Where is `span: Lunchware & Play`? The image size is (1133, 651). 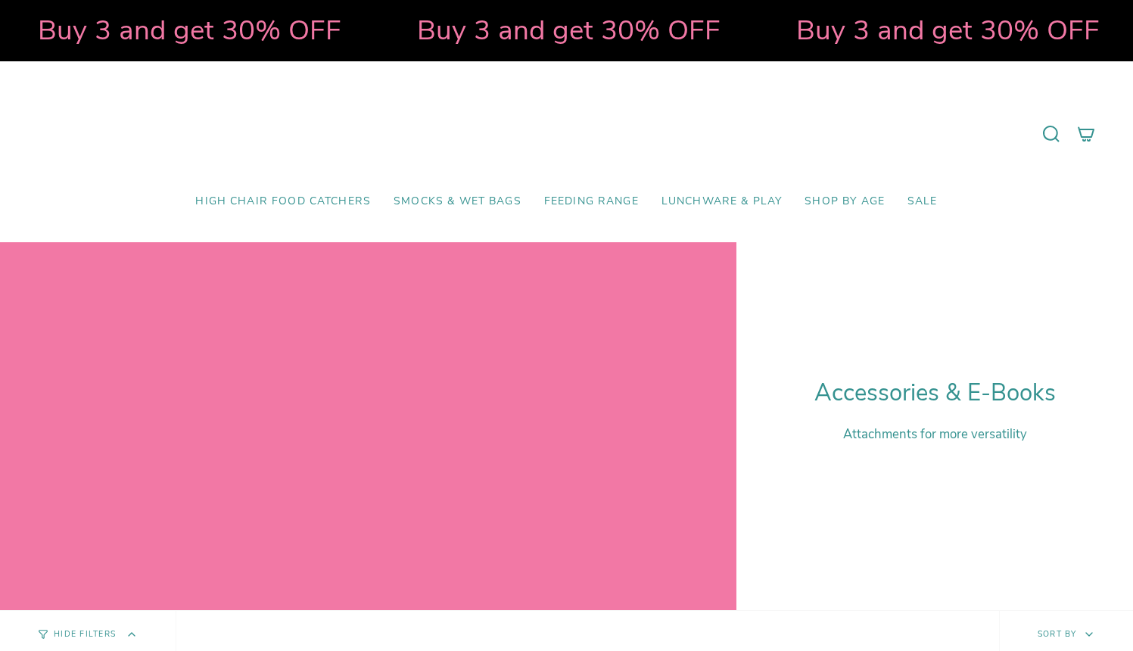 span: Lunchware & Play is located at coordinates (721, 201).